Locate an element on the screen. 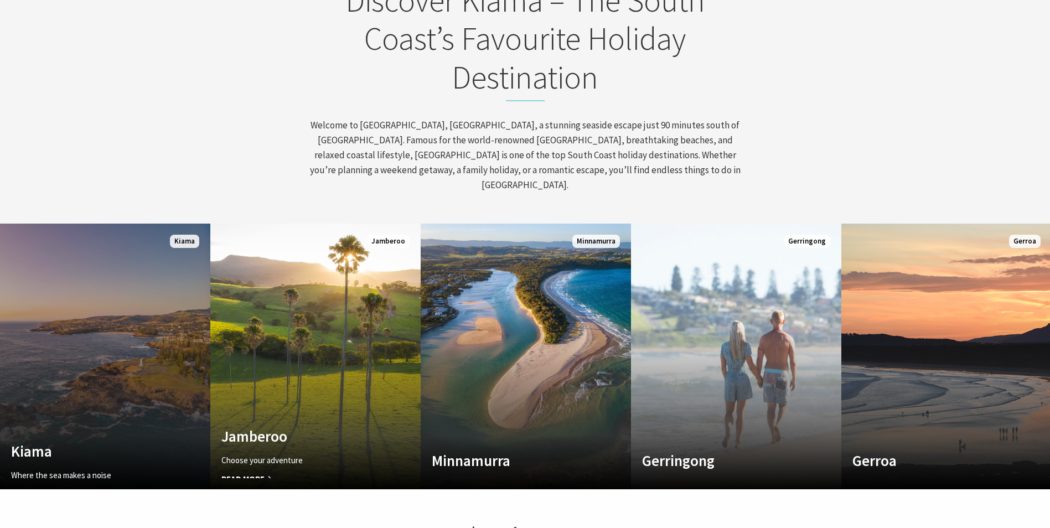 The width and height of the screenshot is (1050, 528). a: Custom Image Used Minnamurra Minnamurra is located at coordinates (526, 356).